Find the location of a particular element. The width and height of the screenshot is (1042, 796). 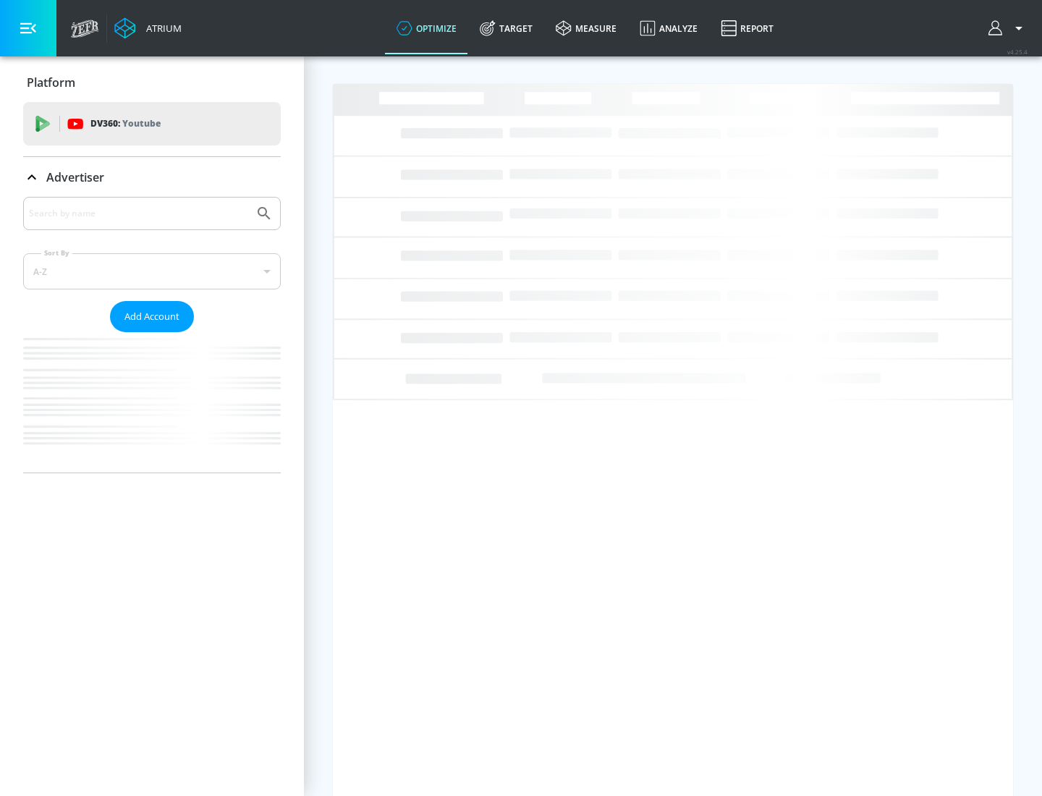

button: Add Account is located at coordinates (152, 316).